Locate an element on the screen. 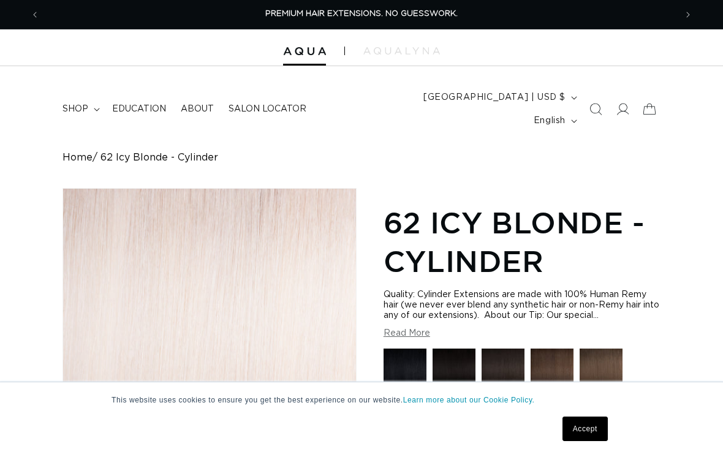 The image size is (723, 457). img: Aqua Hair Extensions is located at coordinates (304, 51).